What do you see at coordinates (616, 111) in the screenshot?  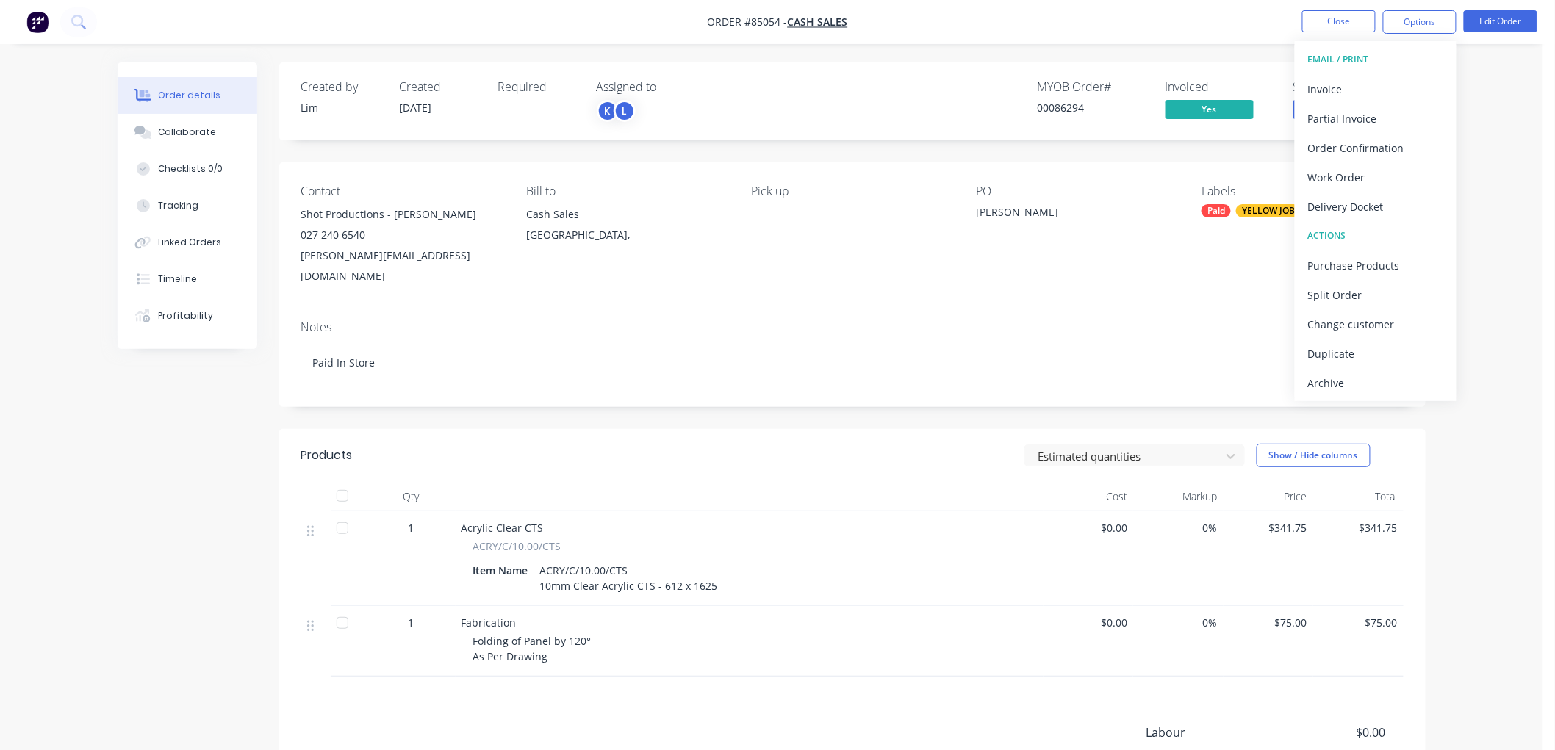 I see `button: KL` at bounding box center [616, 111].